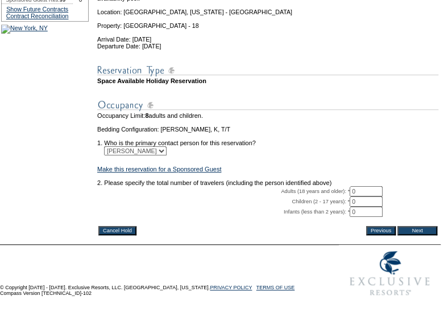 The height and width of the screenshot is (312, 444). What do you see at coordinates (268, 139) in the screenshot?
I see `td: 1. Who is the primary contact person for this reservation?` at bounding box center [268, 139].